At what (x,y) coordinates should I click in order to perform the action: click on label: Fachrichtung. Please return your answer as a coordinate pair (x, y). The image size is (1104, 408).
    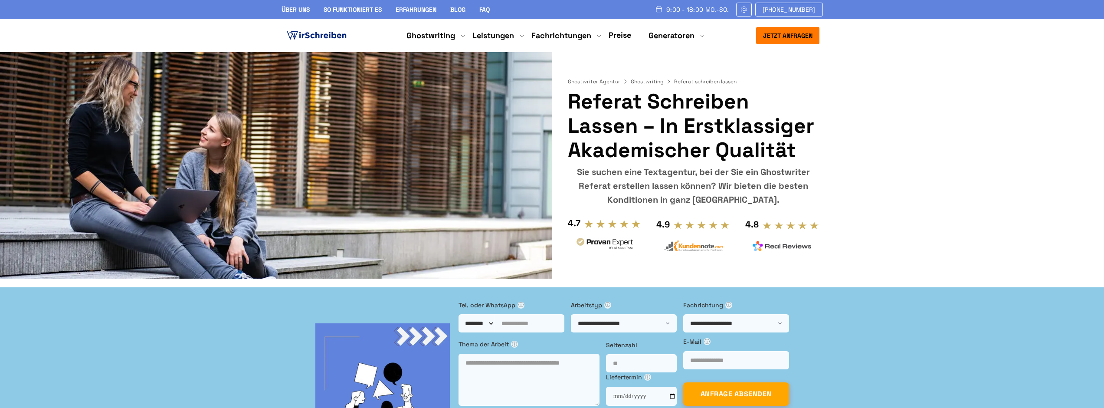
    Looking at the image, I should click on (736, 305).